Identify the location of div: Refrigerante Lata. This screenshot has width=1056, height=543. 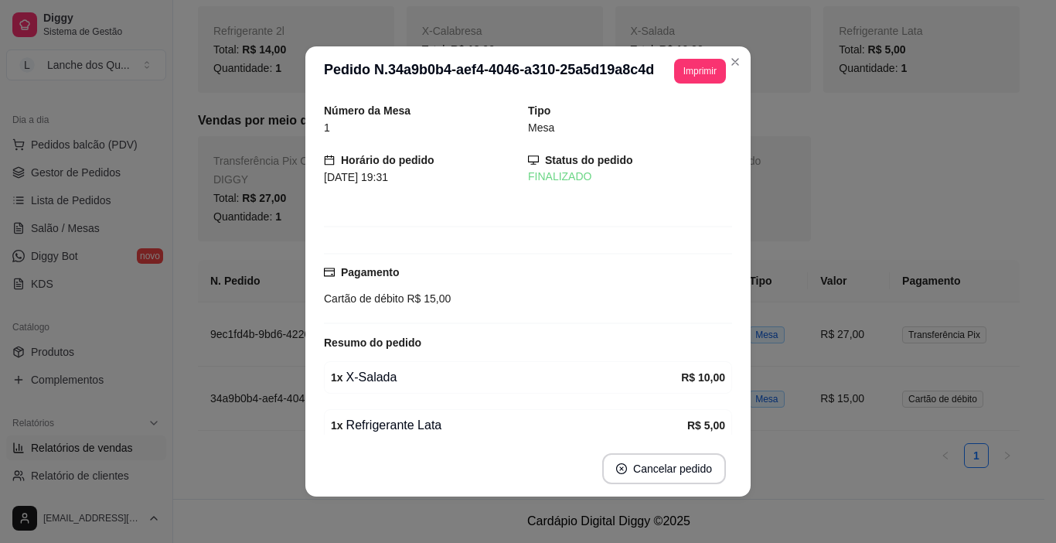
(509, 425).